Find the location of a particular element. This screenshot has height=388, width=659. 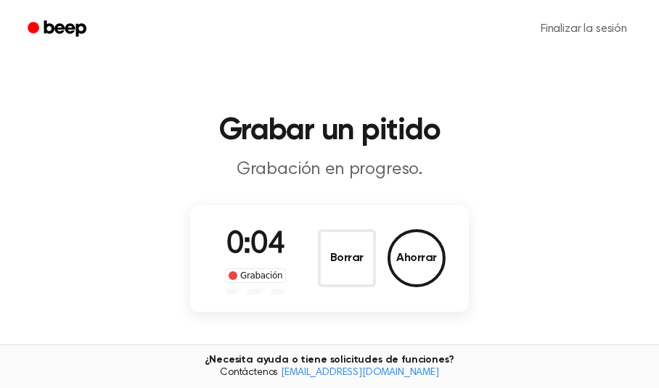

button: Guardar grabación de audio is located at coordinates (417, 258).